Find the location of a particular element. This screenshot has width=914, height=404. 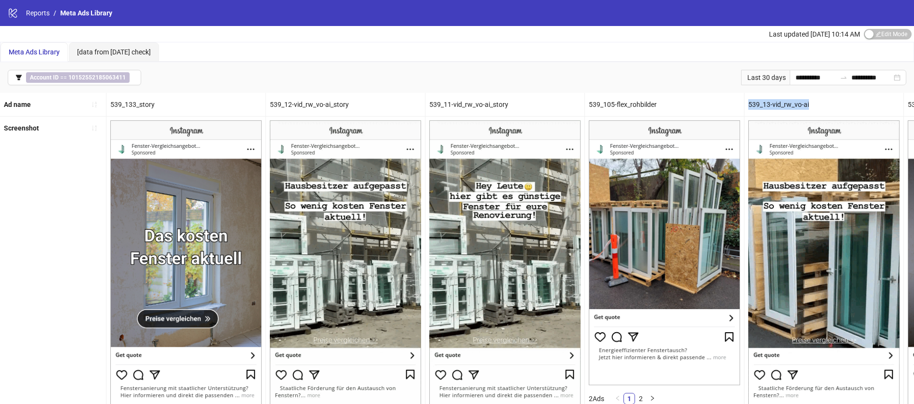

div: Last 30 days is located at coordinates (765, 78).